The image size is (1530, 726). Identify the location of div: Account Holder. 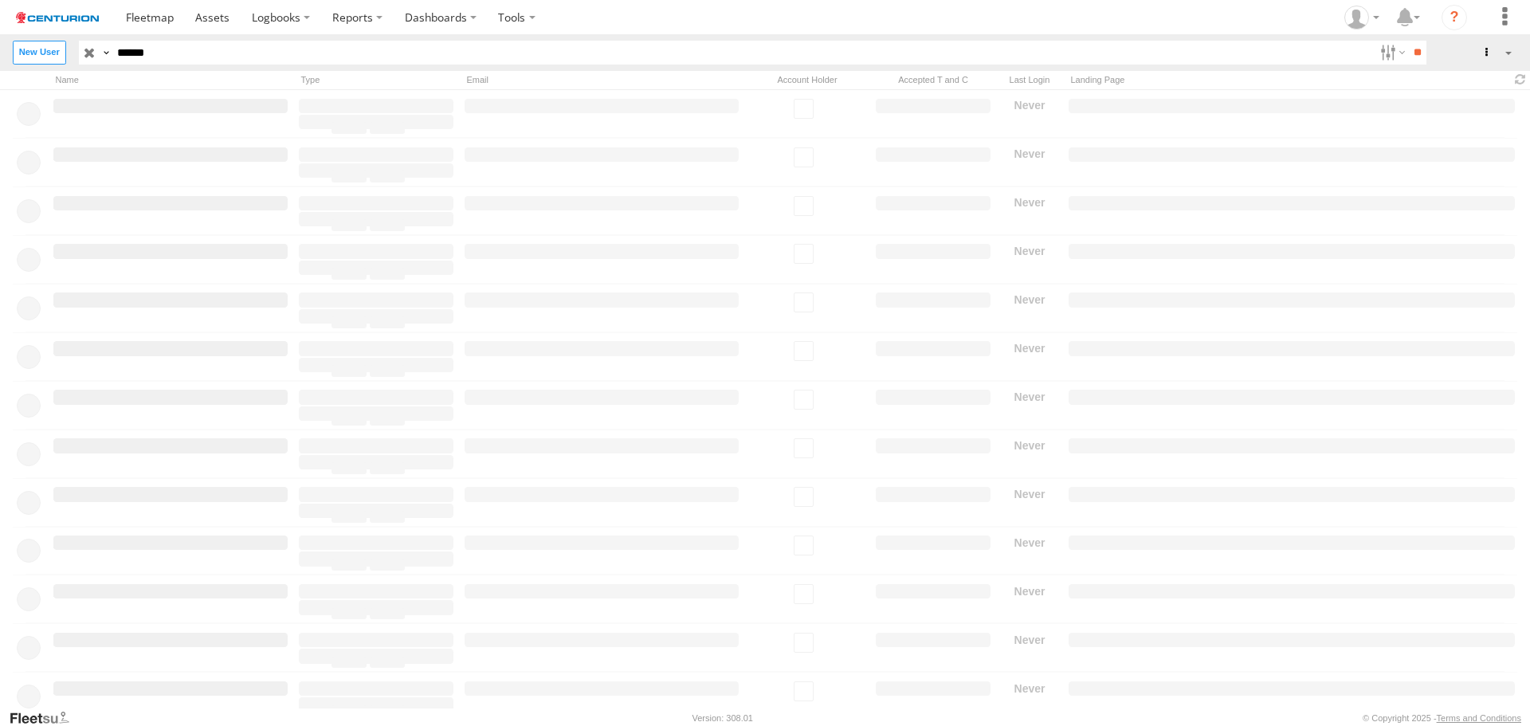
(807, 80).